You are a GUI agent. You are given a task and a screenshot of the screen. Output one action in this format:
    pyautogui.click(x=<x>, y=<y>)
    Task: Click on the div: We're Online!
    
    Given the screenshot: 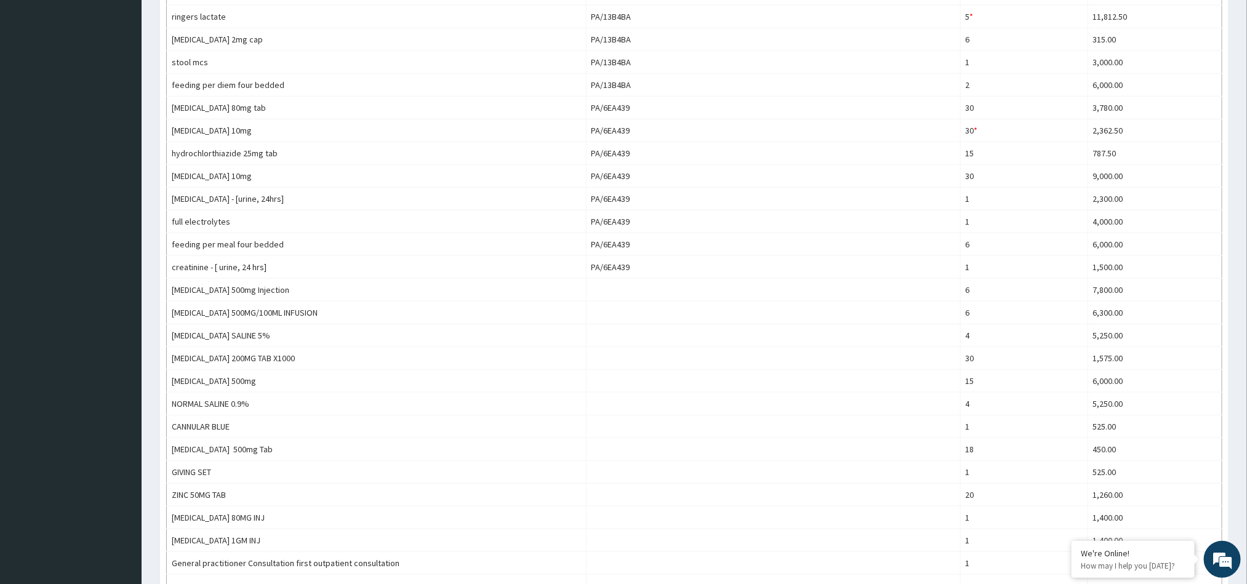 What is the action you would take?
    pyautogui.click(x=1133, y=553)
    